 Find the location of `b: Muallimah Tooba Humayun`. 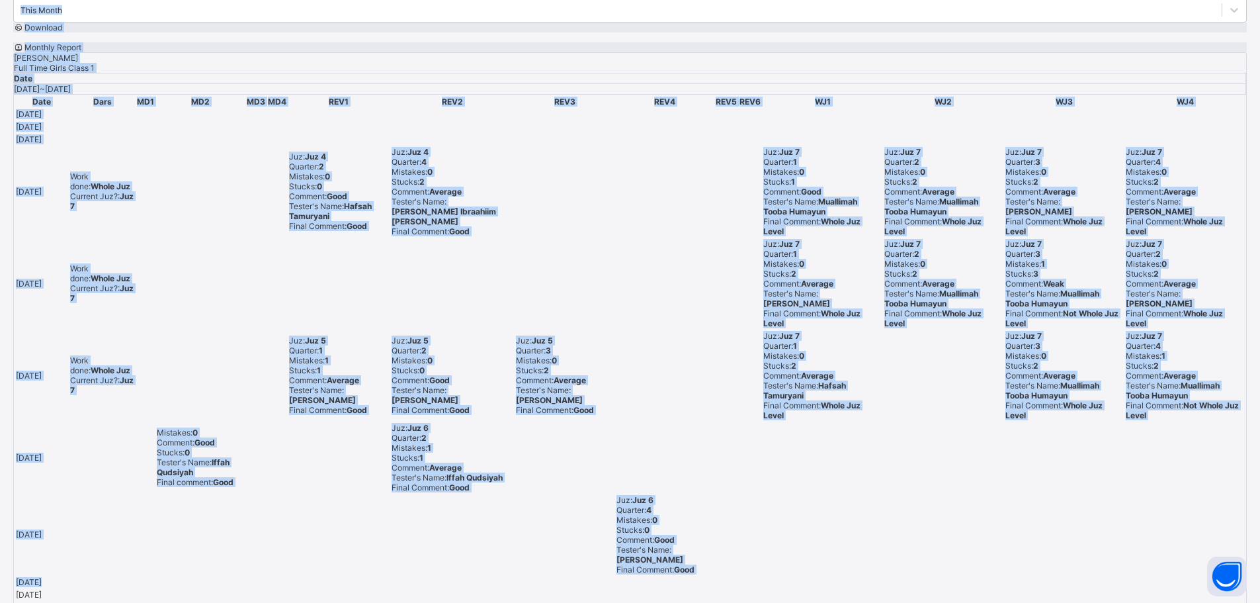

b: Muallimah Tooba Humayun is located at coordinates (810, 206).